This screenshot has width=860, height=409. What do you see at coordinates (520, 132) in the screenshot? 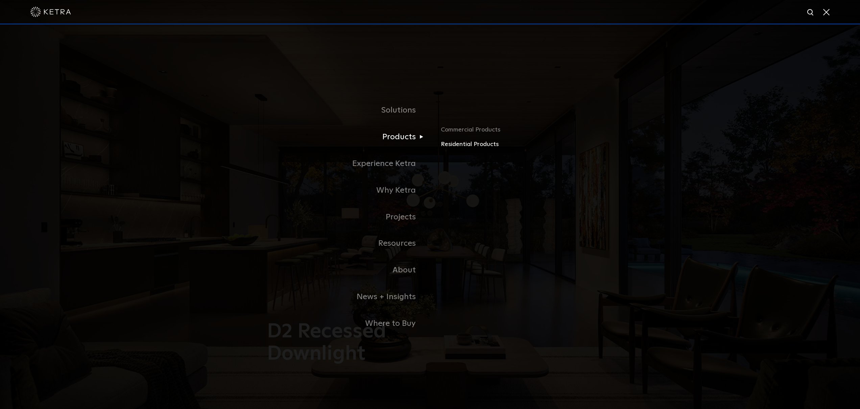
I see `a: Commercial Products` at bounding box center [520, 132].